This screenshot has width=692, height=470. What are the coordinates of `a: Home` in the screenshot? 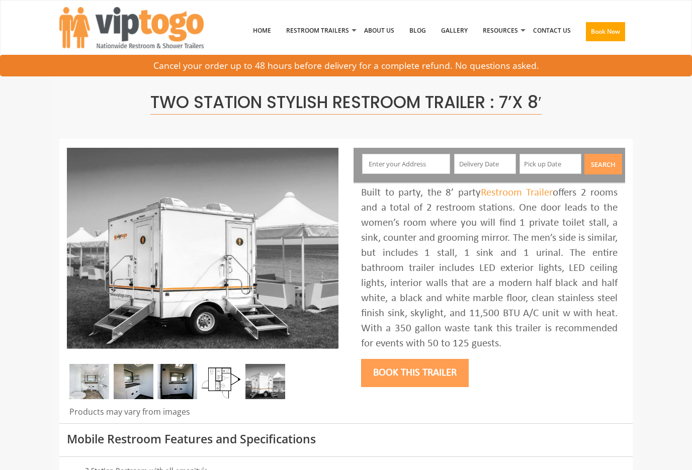 It's located at (262, 31).